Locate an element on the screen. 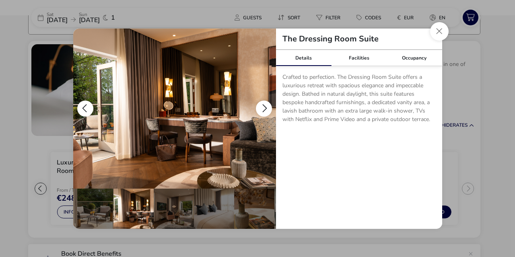 The image size is (515, 257). h2: The Dressing Room Suite is located at coordinates (330, 39).